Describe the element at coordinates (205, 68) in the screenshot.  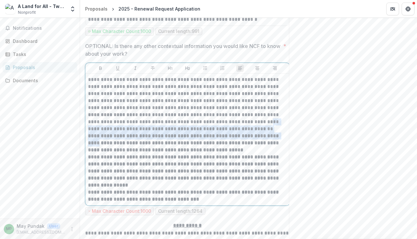
I see `button: Bullet List` at that location.